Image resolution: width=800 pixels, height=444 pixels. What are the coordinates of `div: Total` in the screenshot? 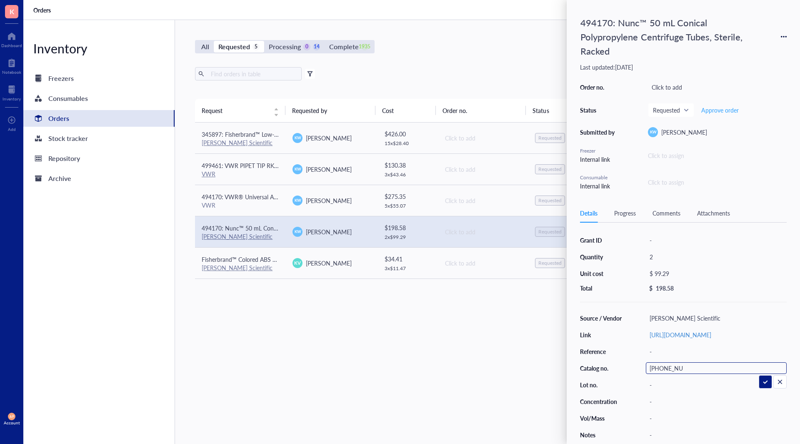 It's located at (601, 288).